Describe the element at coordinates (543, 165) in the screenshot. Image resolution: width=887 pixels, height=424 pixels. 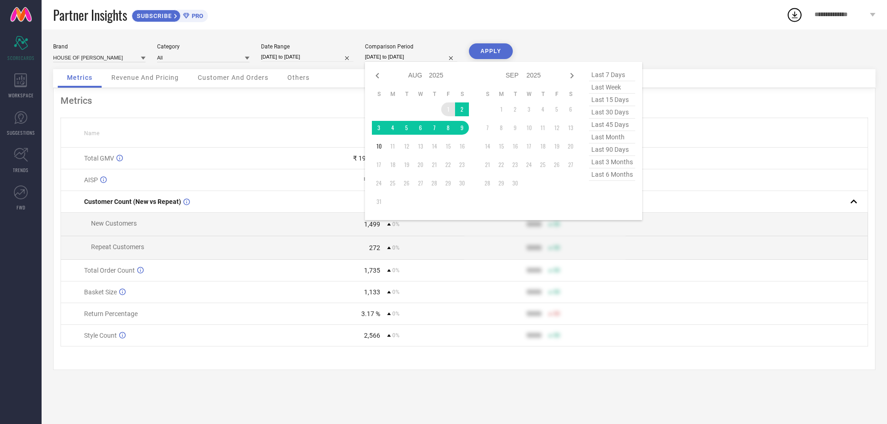
I see `td: Thu Sep 25 2025` at that location.